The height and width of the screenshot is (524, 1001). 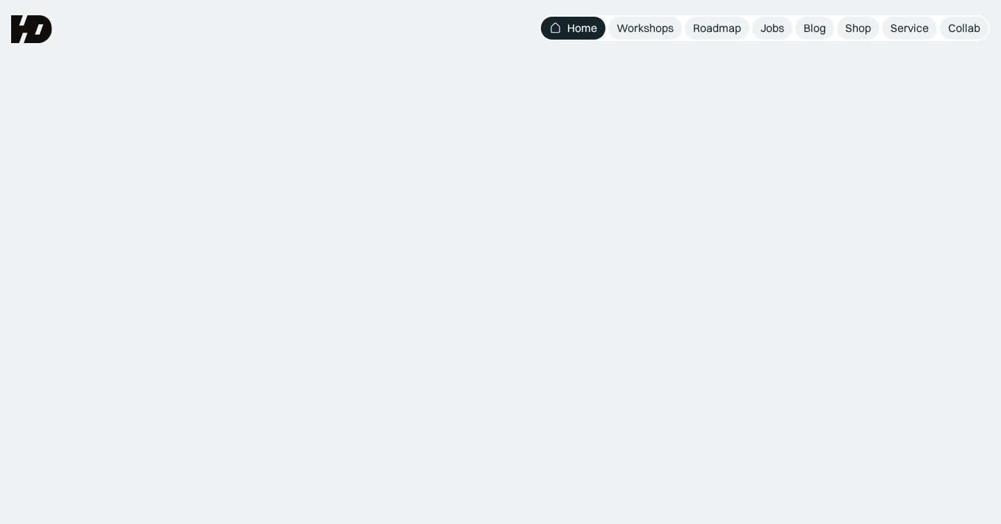 I want to click on div: Workshops, so click(x=645, y=28).